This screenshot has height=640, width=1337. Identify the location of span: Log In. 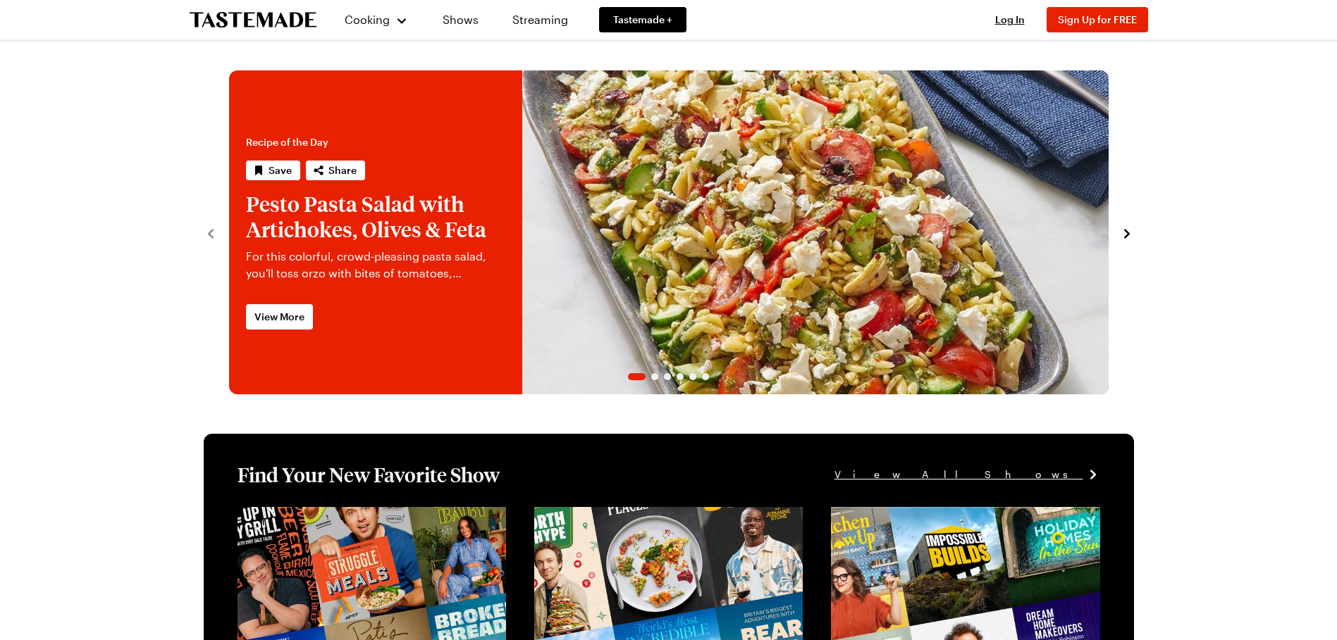
(1010, 19).